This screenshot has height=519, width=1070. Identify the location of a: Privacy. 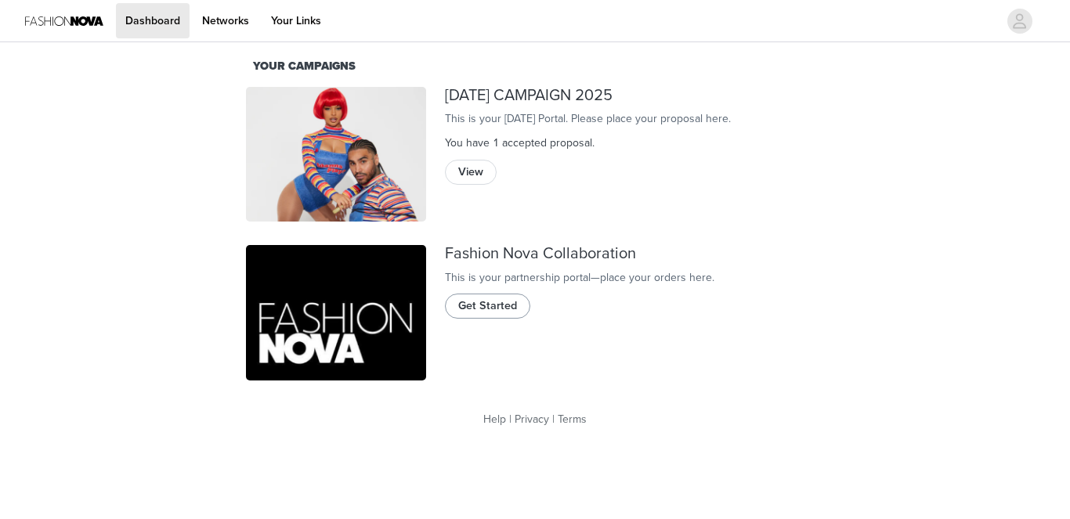
(532, 419).